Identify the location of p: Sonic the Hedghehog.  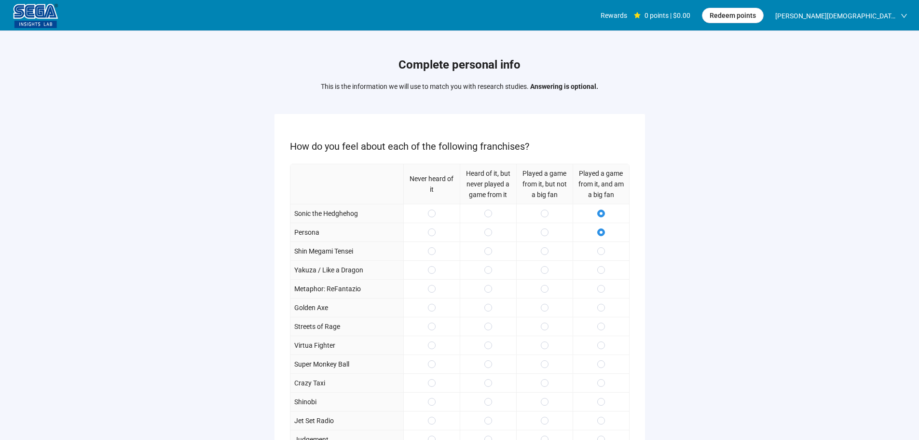
(326, 213).